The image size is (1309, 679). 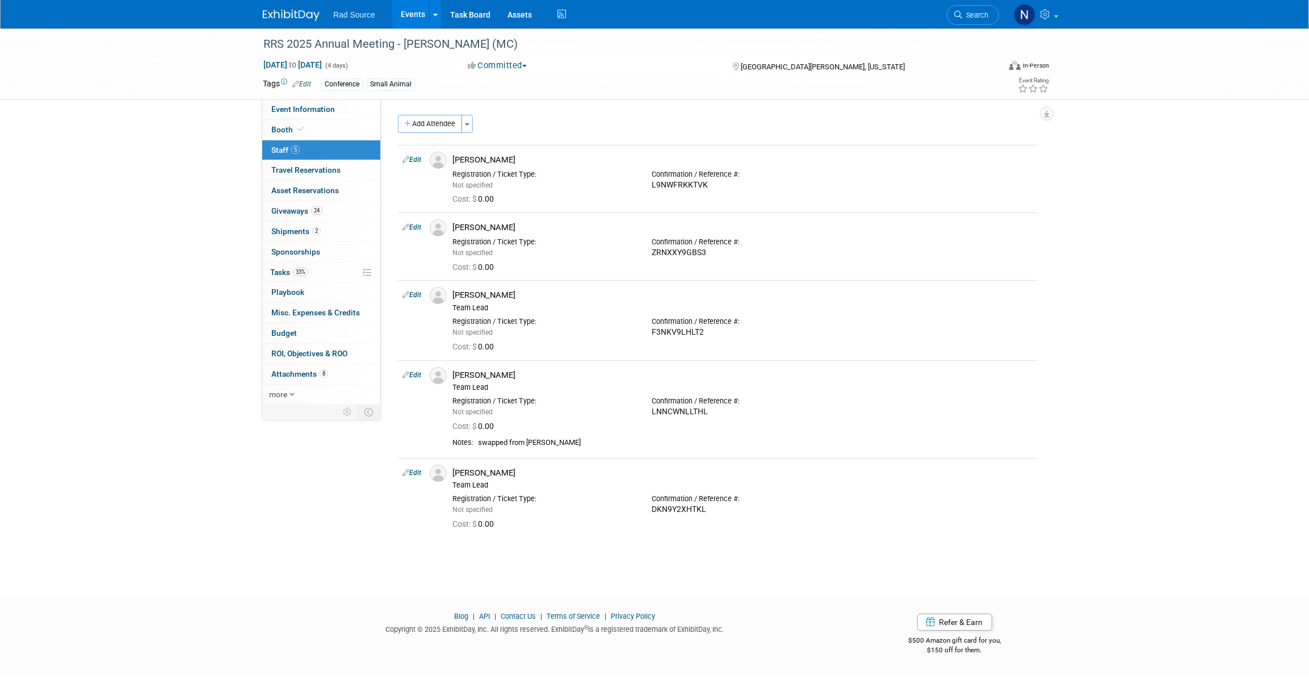 I want to click on img: Format-Inperson.png, so click(x=1015, y=65).